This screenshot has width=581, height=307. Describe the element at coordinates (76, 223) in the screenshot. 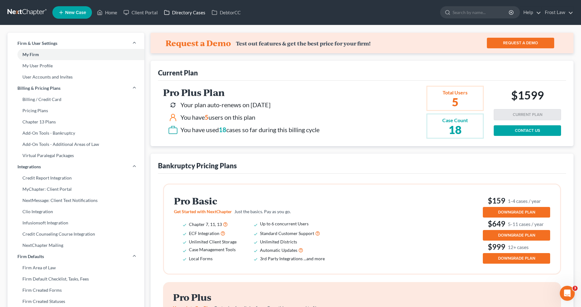

I see `a: Infusionsoft Integration` at that location.